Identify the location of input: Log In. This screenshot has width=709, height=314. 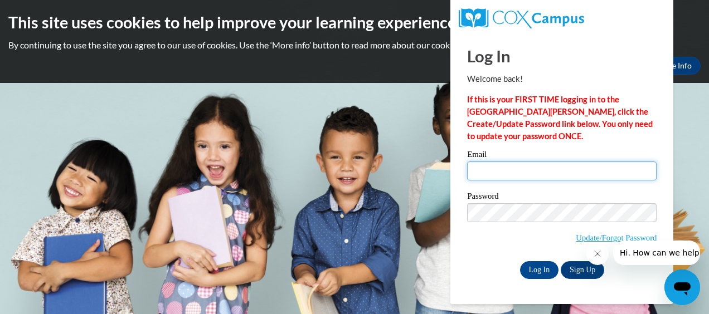
(539, 270).